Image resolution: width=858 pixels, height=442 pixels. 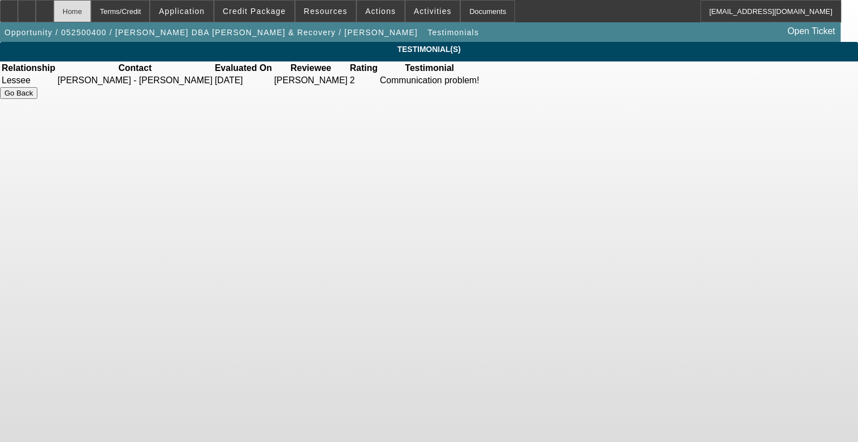 What do you see at coordinates (28, 68) in the screenshot?
I see `th: Relationship` at bounding box center [28, 68].